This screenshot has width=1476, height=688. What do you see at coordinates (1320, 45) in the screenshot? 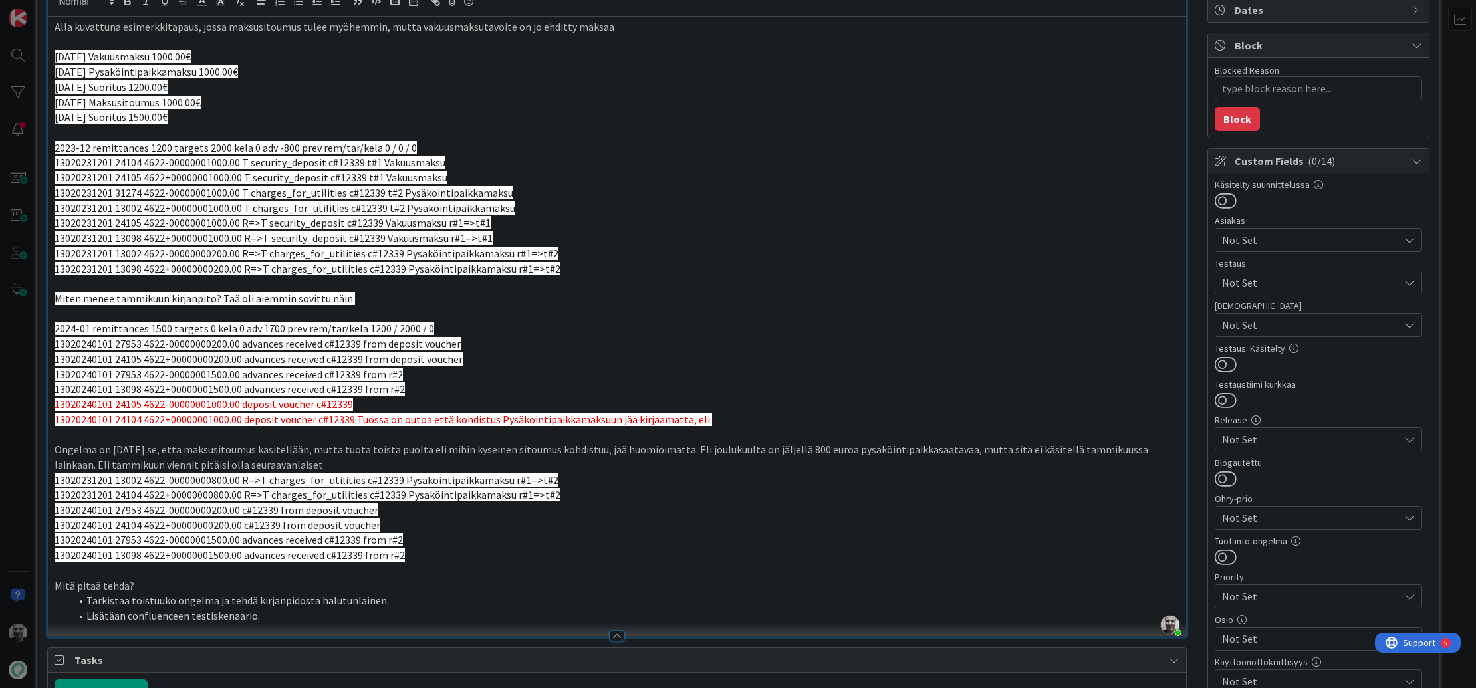
I see `span: Block` at bounding box center [1320, 45].